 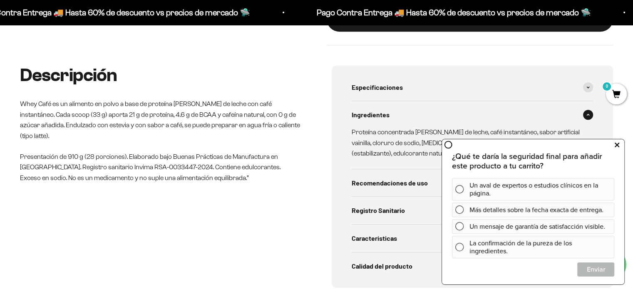 What do you see at coordinates (473, 183) in the screenshot?
I see `summary: Recomendaciones de uso` at bounding box center [473, 183].